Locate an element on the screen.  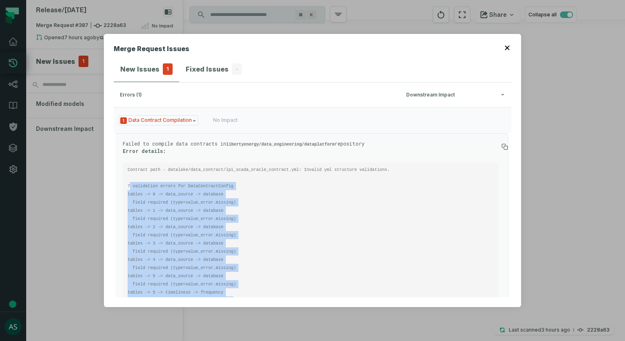
span: Issue Type is located at coordinates (158, 120).